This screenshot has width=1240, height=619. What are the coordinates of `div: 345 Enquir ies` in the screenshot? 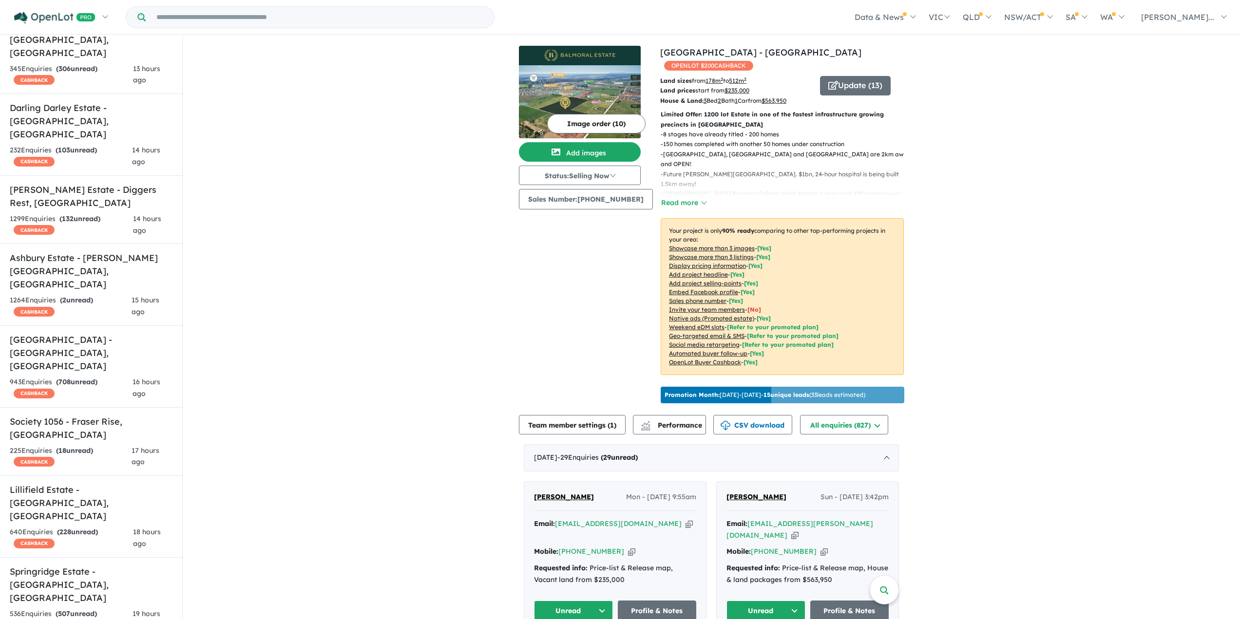 It's located at (71, 75).